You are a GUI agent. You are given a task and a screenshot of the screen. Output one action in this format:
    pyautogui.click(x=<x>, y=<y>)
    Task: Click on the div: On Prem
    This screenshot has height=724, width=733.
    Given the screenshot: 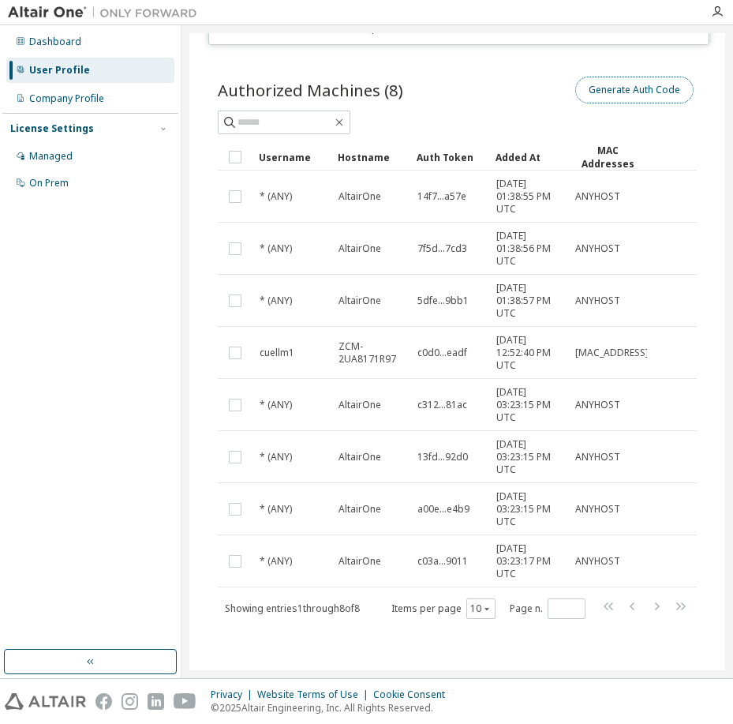 What is the action you would take?
    pyautogui.click(x=49, y=183)
    